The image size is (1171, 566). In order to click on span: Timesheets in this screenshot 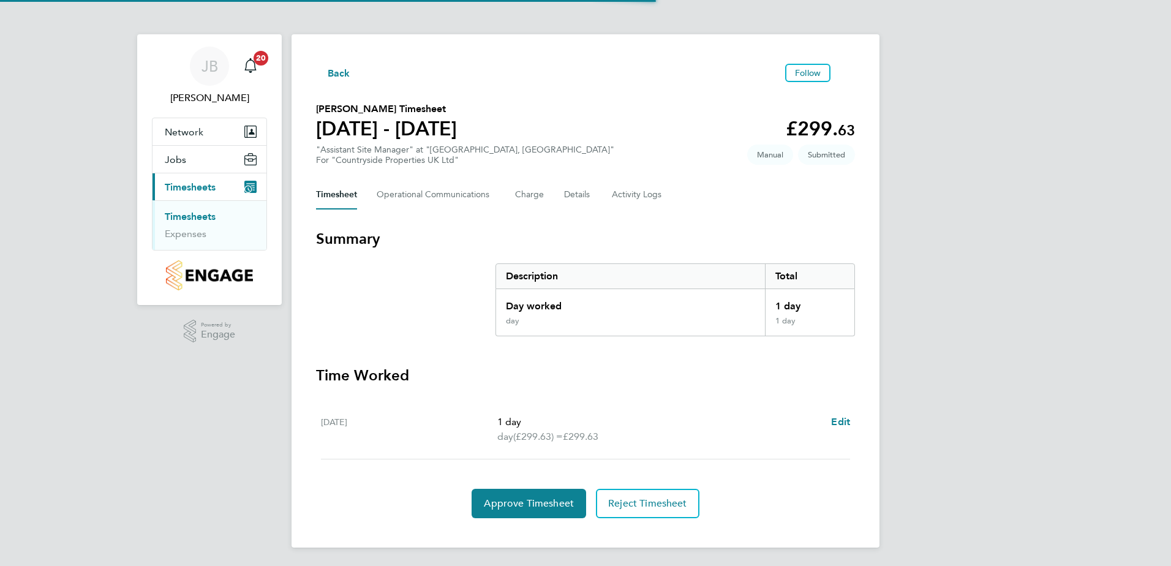, I will do `click(190, 187)`.